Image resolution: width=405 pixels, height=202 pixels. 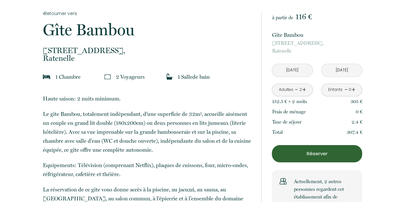 What do you see at coordinates (335, 90) in the screenshot?
I see `div: Enfants` at bounding box center [335, 90].